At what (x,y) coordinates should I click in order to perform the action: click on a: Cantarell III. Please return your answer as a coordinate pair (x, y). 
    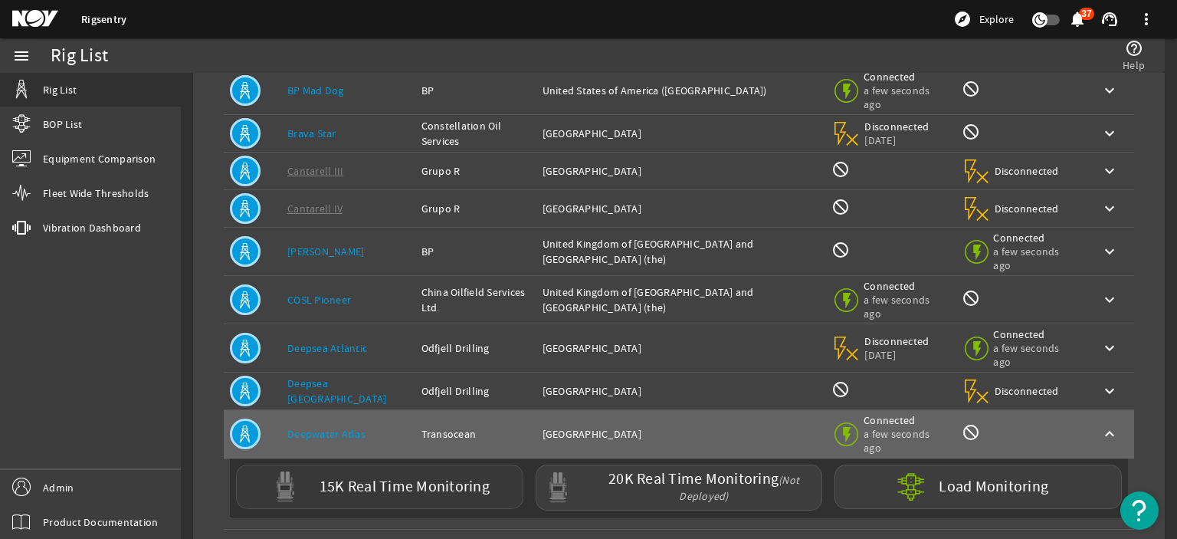
    Looking at the image, I should click on (315, 171).